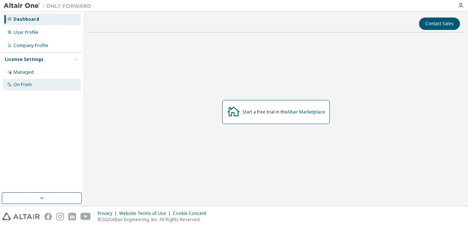  What do you see at coordinates (23, 85) in the screenshot?
I see `div: On Prem` at bounding box center [23, 85].